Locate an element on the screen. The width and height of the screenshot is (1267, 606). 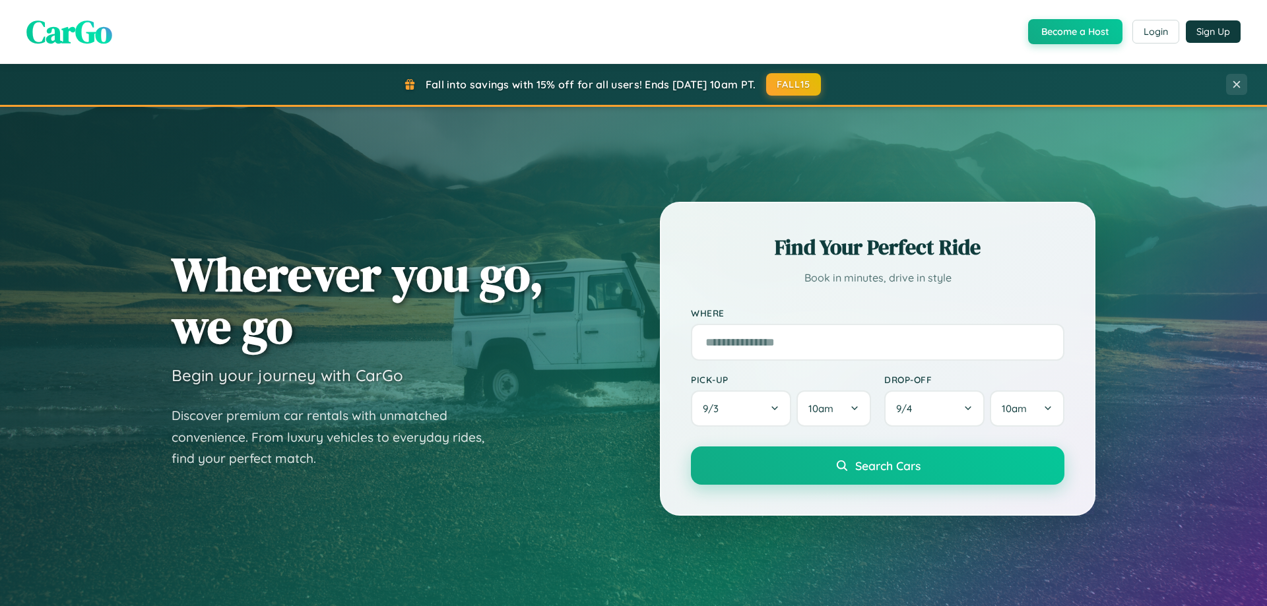
button: Become a Host is located at coordinates (1075, 32).